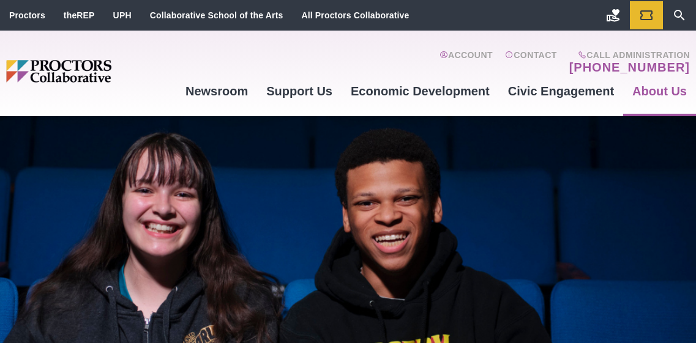 This screenshot has height=343, width=696. I want to click on img: Proctors logo, so click(91, 71).